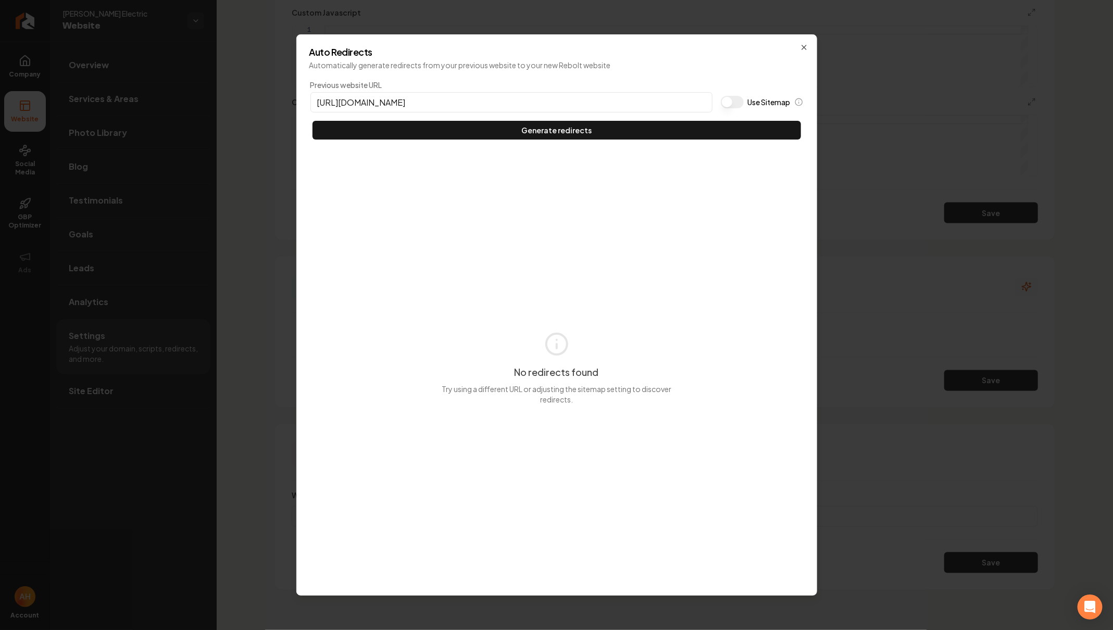 Image resolution: width=1113 pixels, height=630 pixels. What do you see at coordinates (769, 102) in the screenshot?
I see `label: Use Sitemap` at bounding box center [769, 102].